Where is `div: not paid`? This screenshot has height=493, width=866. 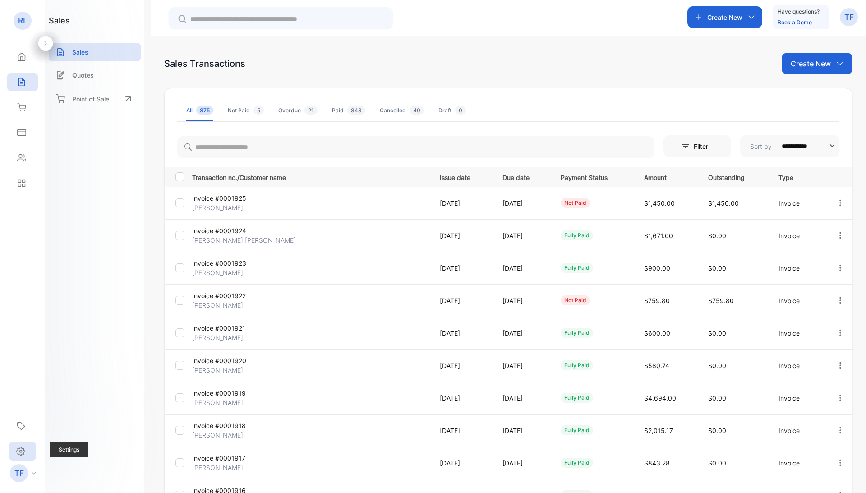 div: not paid is located at coordinates (575, 300).